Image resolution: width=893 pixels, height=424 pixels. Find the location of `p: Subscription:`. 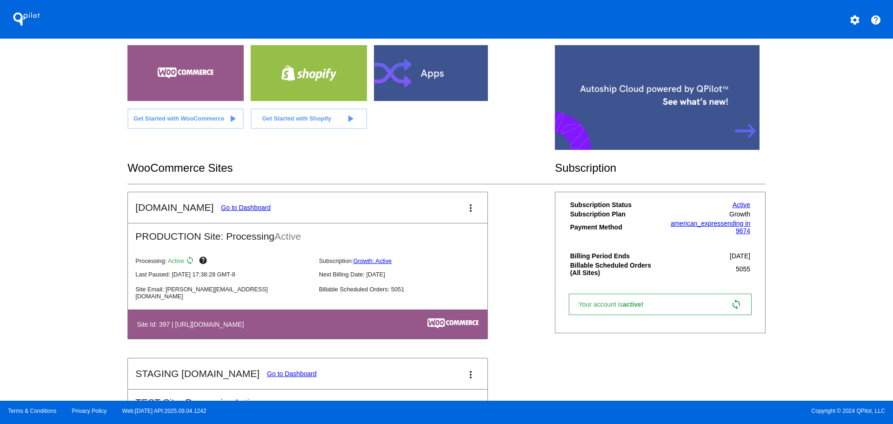

p: Subscription: is located at coordinates (407, 260).